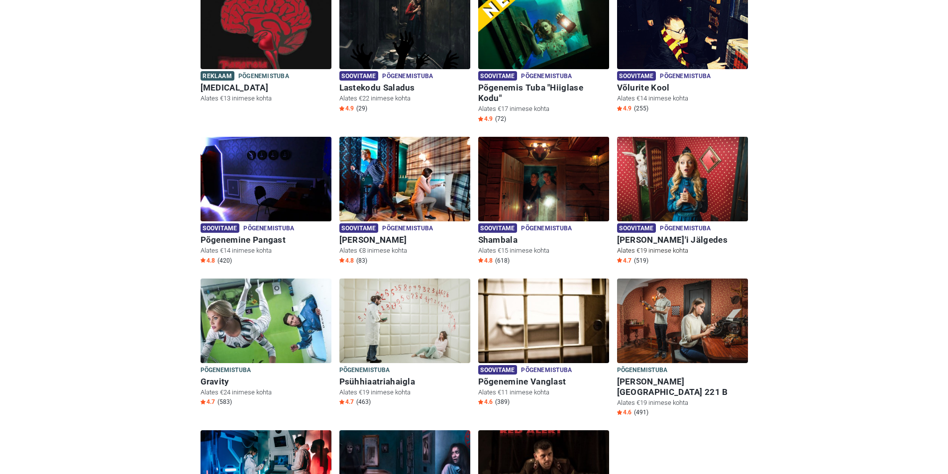  Describe the element at coordinates (682, 321) in the screenshot. I see `img: Baker Street 221 B` at that location.